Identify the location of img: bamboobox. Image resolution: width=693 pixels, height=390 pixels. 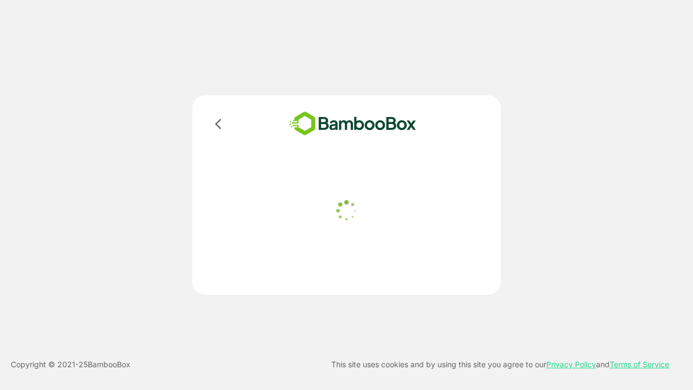
(352, 123).